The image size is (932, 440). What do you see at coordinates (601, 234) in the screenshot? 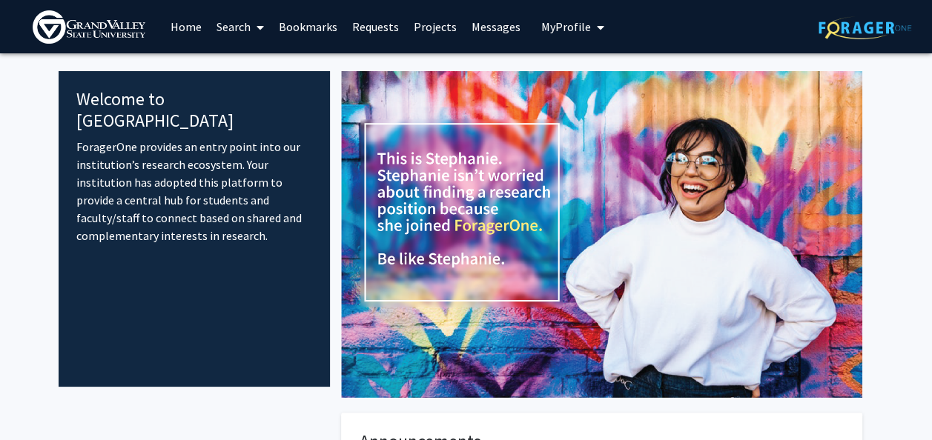
I see `img: Cover Image` at bounding box center [601, 234].